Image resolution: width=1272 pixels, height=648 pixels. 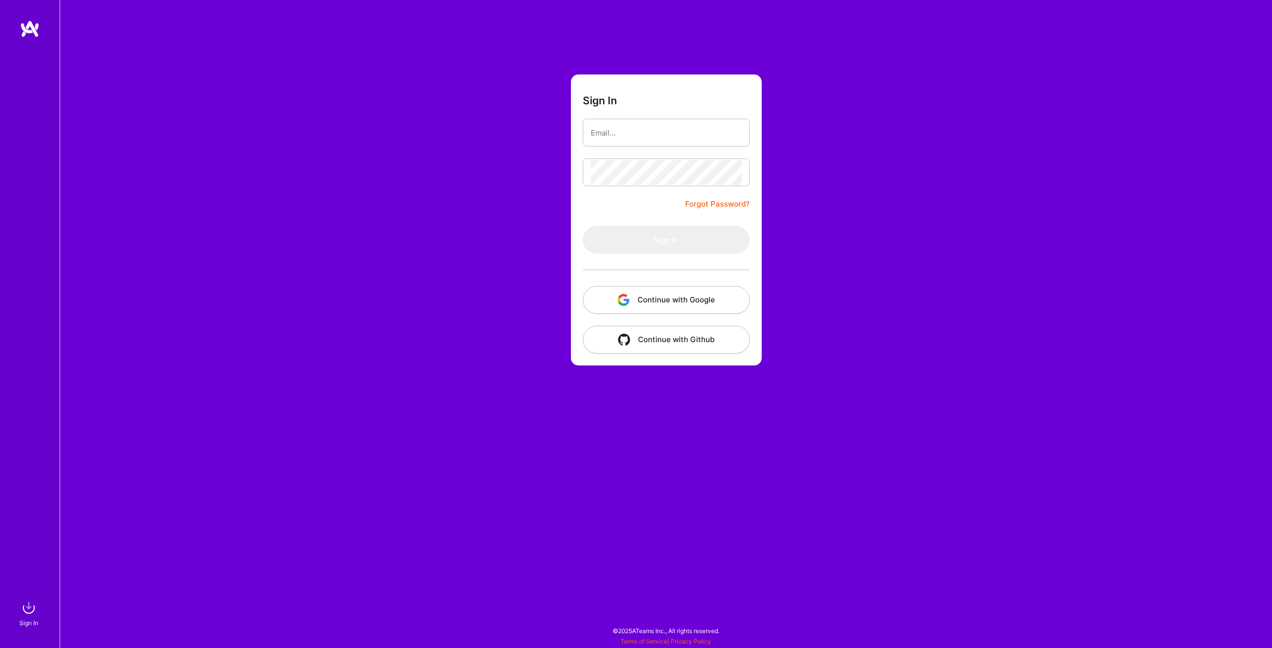 What do you see at coordinates (644, 641) in the screenshot?
I see `a: Terms of Service` at bounding box center [644, 641].